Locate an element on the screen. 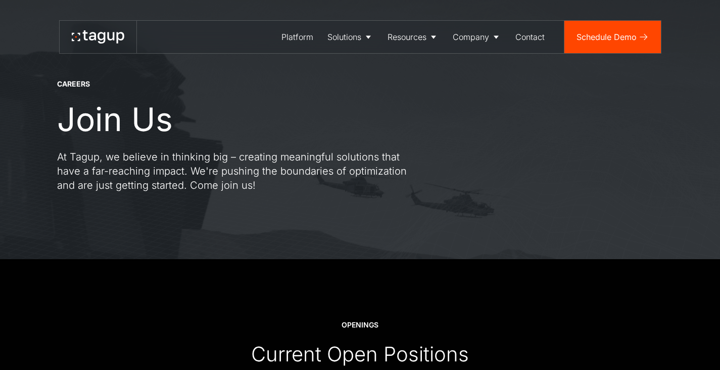 The image size is (720, 370). div: Current Open Positions is located at coordinates (360, 354).